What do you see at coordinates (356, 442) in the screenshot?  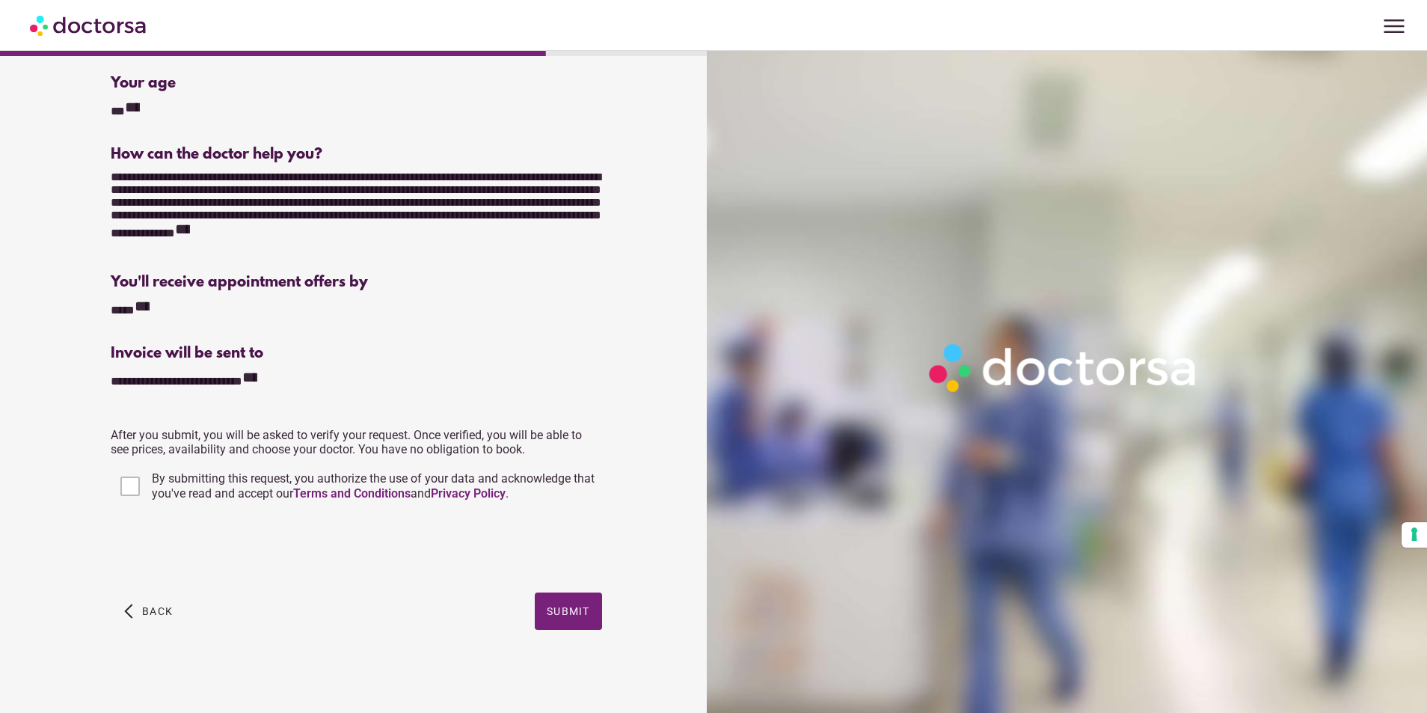 I see `p: After you submit, you will be asked to verify your request. Once verified, you will be able to se...` at bounding box center [356, 442].